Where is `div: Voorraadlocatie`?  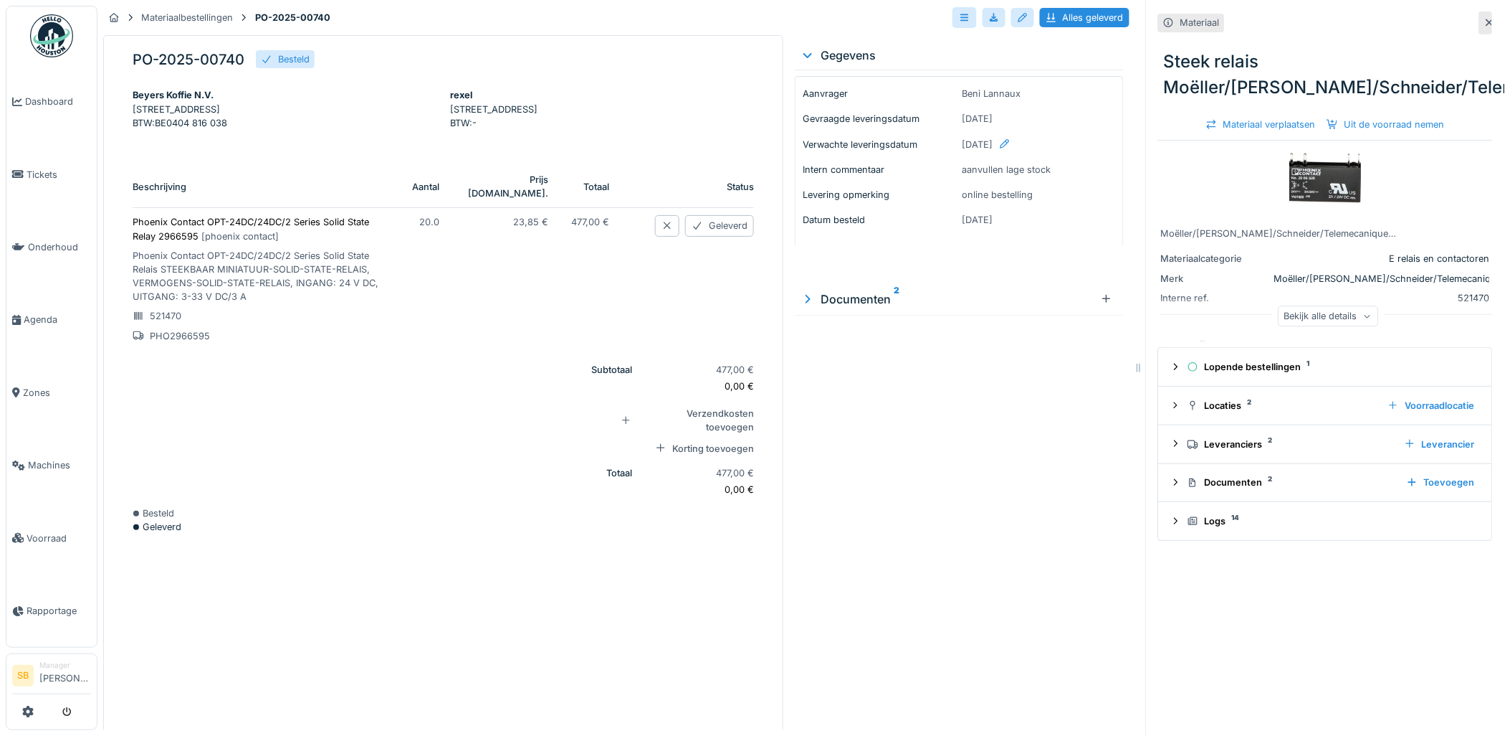
div: Voorraadlocatie is located at coordinates (1432, 405).